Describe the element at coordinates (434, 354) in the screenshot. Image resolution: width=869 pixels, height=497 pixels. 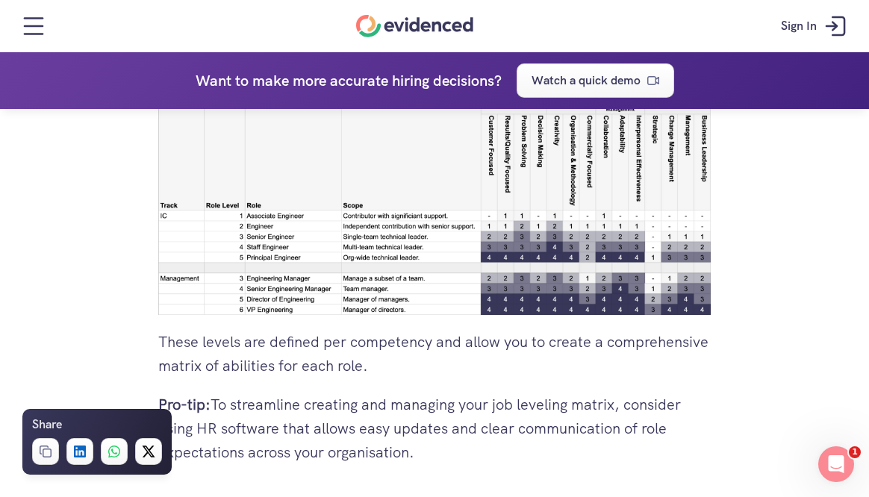
I see `p: These levels are defined per competency and allow you to create a comprehensive matrix of abiliti...` at that location.